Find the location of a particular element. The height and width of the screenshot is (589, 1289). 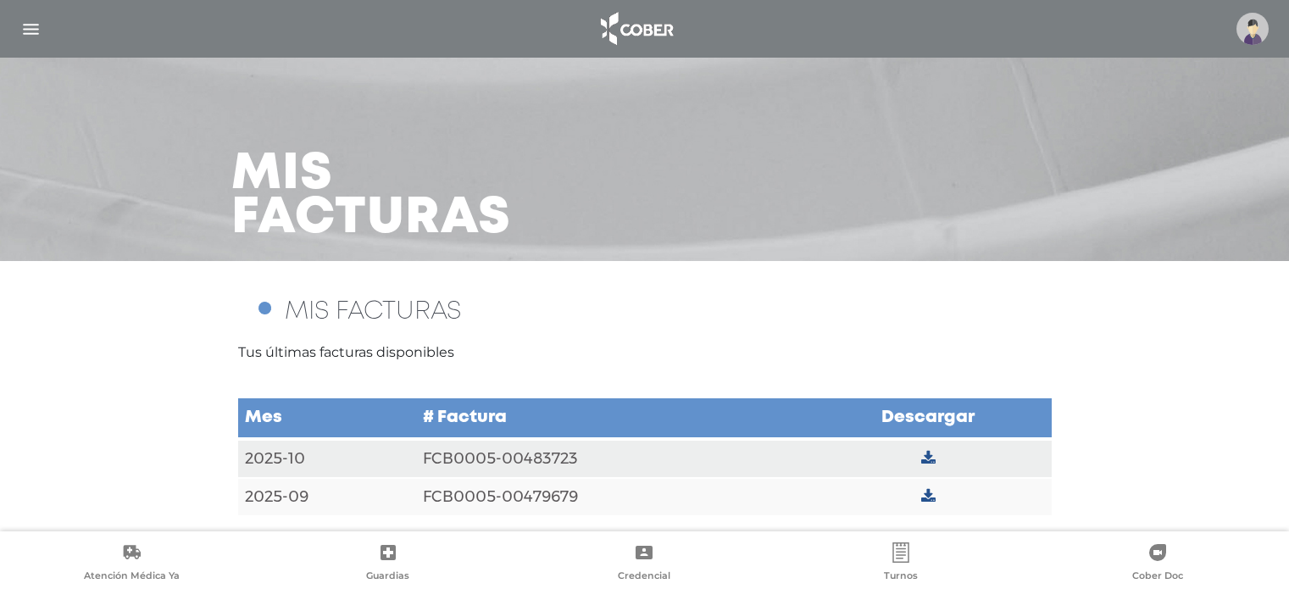

td: # Factura is located at coordinates (610, 418).